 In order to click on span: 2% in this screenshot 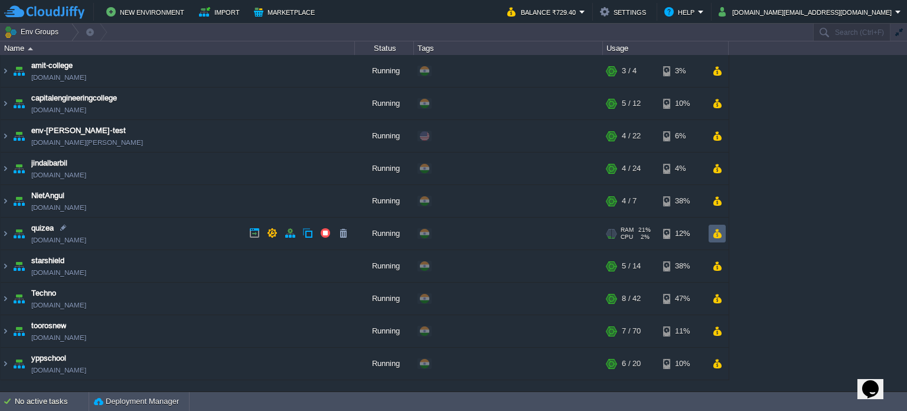, I will do `click(644, 237)`.